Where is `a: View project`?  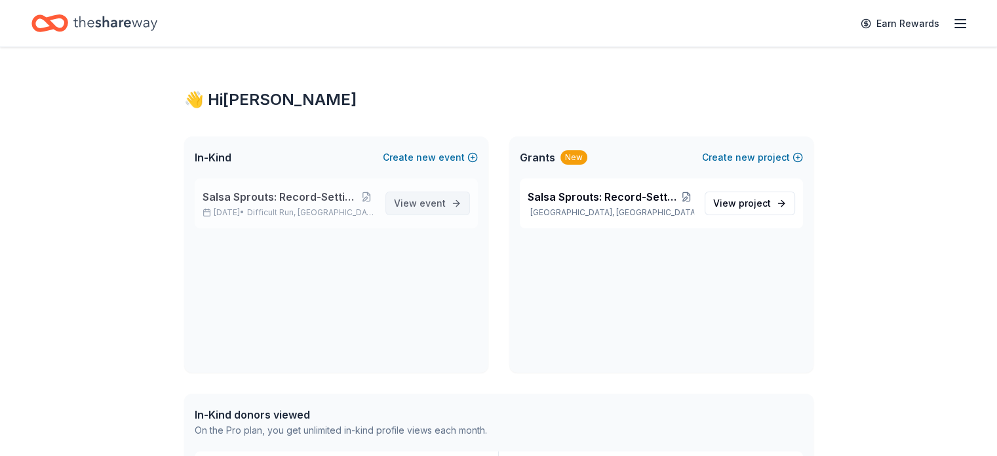 a: View project is located at coordinates (750, 203).